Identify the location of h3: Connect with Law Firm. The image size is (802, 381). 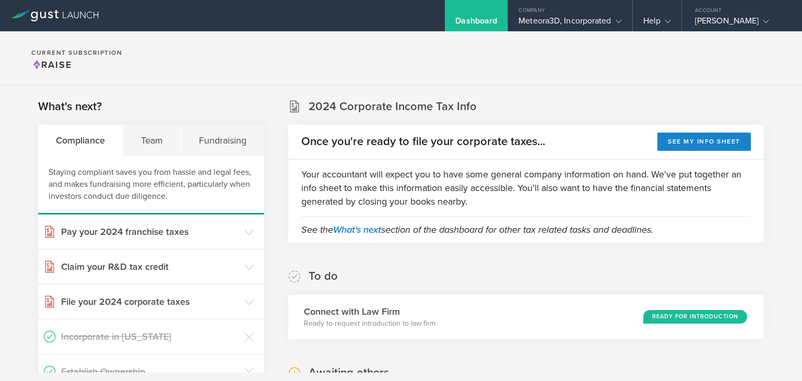
(369, 312).